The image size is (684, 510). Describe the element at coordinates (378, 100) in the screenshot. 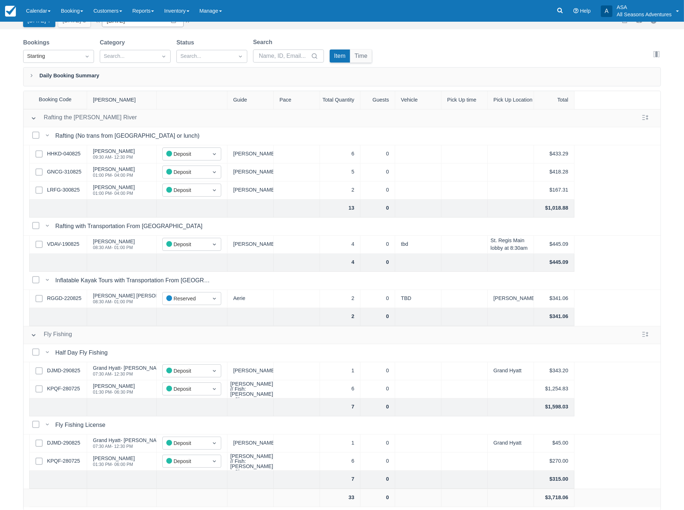

I see `div: Guests` at that location.